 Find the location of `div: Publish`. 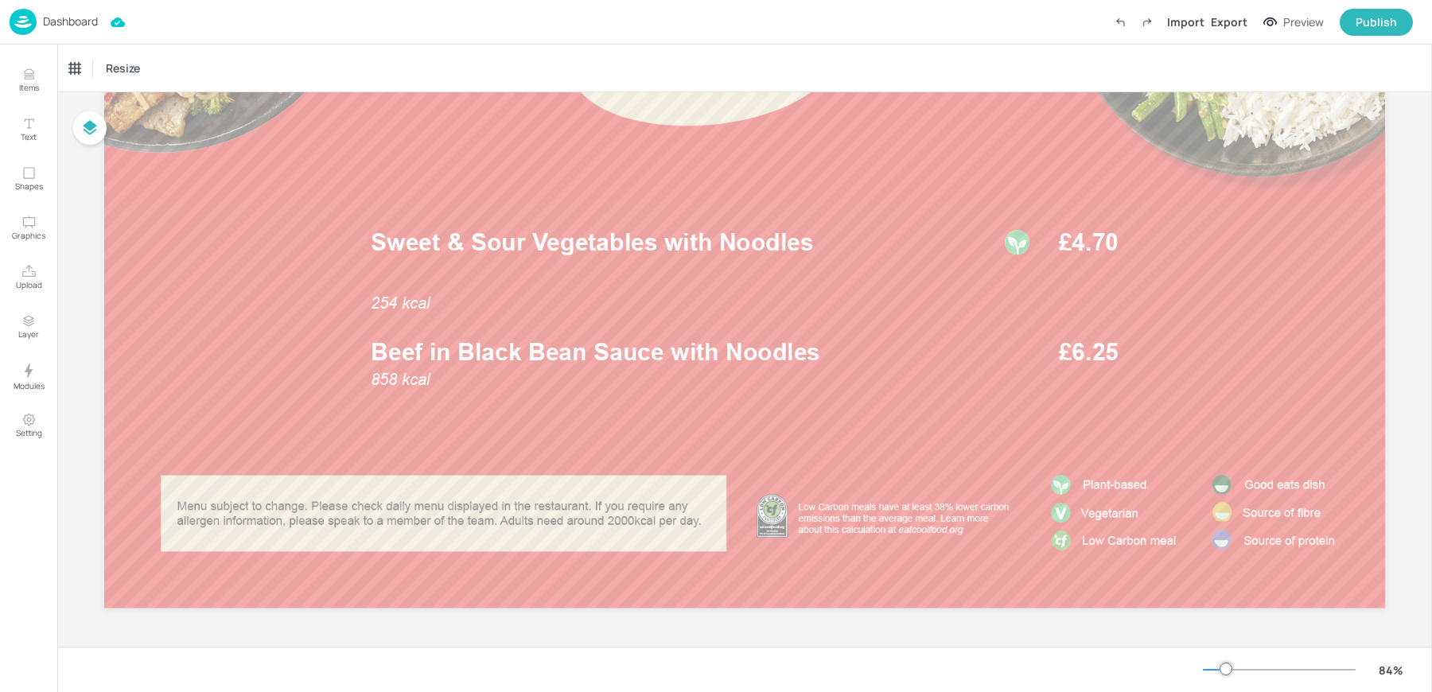

div: Publish is located at coordinates (1376, 22).